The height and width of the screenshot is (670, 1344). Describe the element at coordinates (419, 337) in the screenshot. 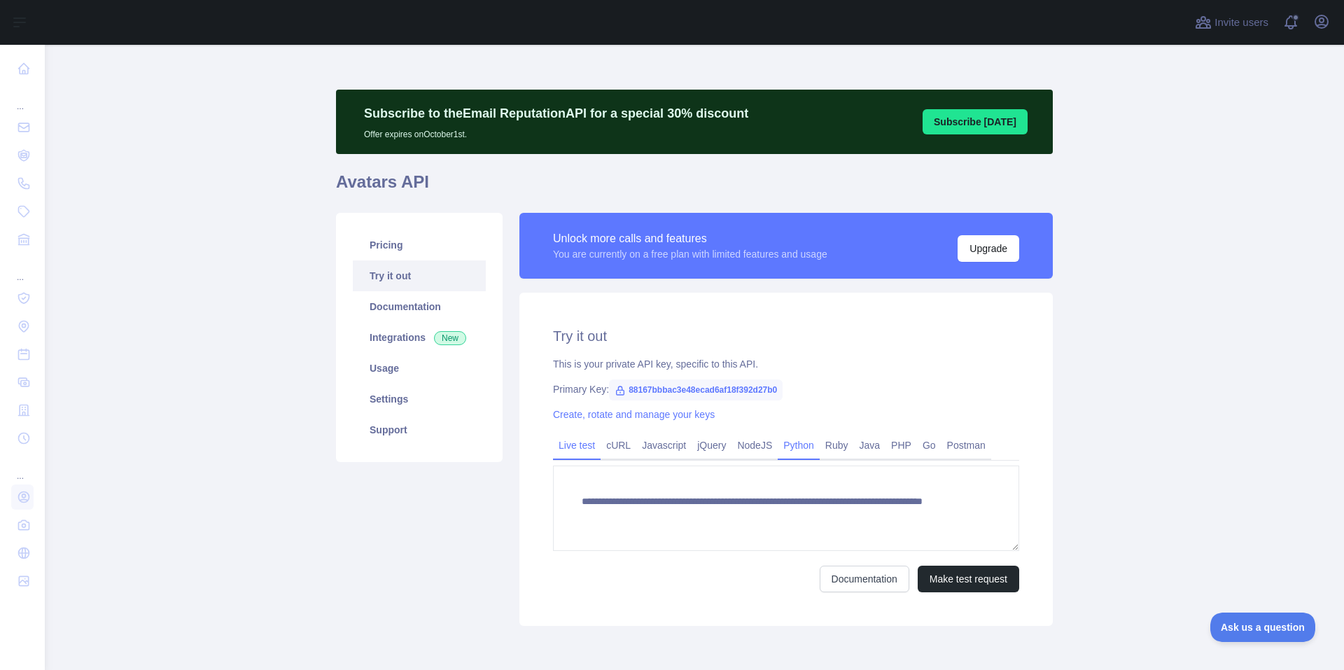

I see `a: Integrations New` at that location.